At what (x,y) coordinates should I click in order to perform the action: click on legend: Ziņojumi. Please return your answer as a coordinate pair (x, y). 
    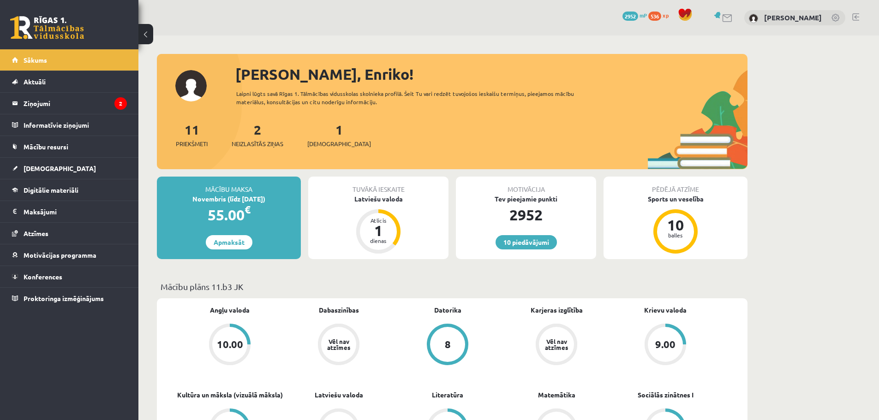
    Looking at the image, I should click on (75, 103).